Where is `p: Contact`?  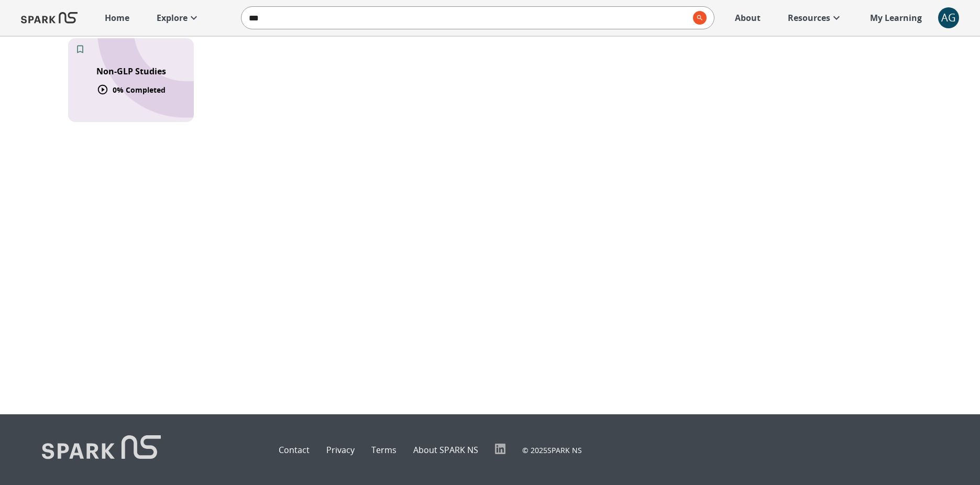
p: Contact is located at coordinates (294, 450).